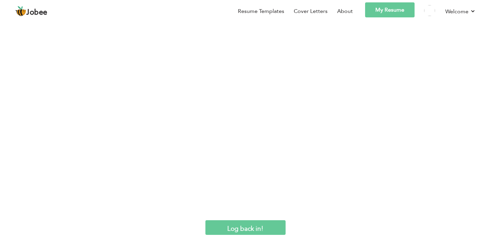 The width and height of the screenshot is (491, 241). What do you see at coordinates (261, 11) in the screenshot?
I see `a: Resume Templates` at bounding box center [261, 11].